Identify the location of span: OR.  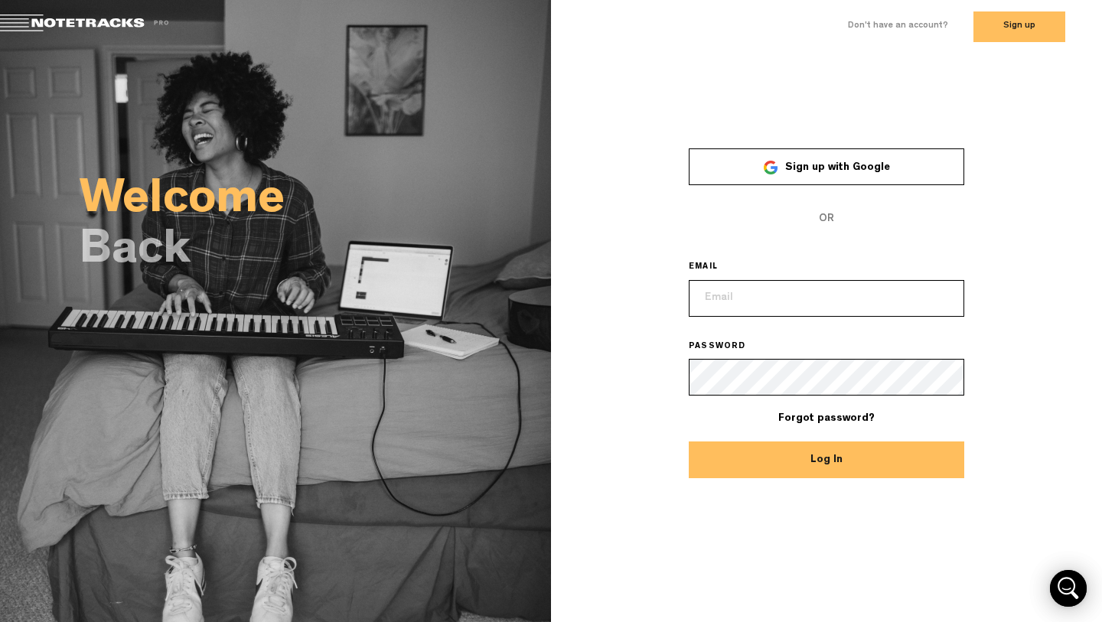
(826, 219).